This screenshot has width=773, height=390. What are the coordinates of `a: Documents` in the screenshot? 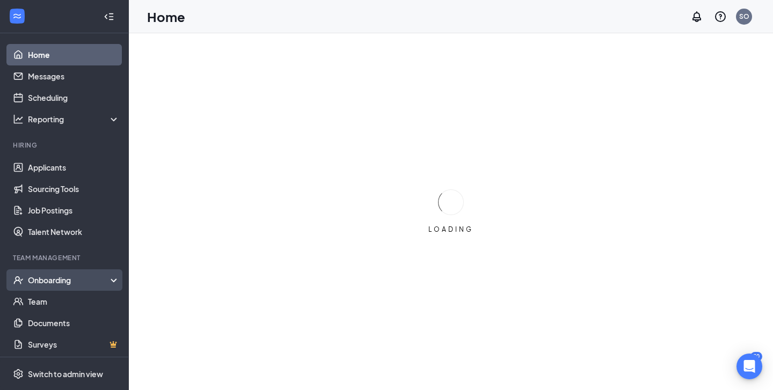 It's located at (74, 323).